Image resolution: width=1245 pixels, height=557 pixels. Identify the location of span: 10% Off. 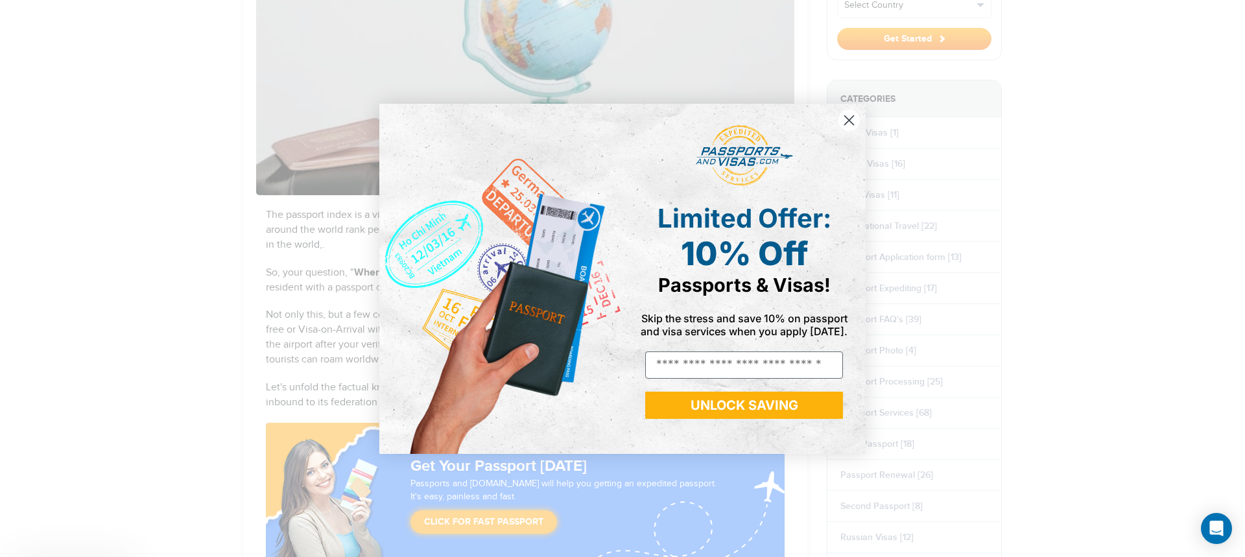
(745, 254).